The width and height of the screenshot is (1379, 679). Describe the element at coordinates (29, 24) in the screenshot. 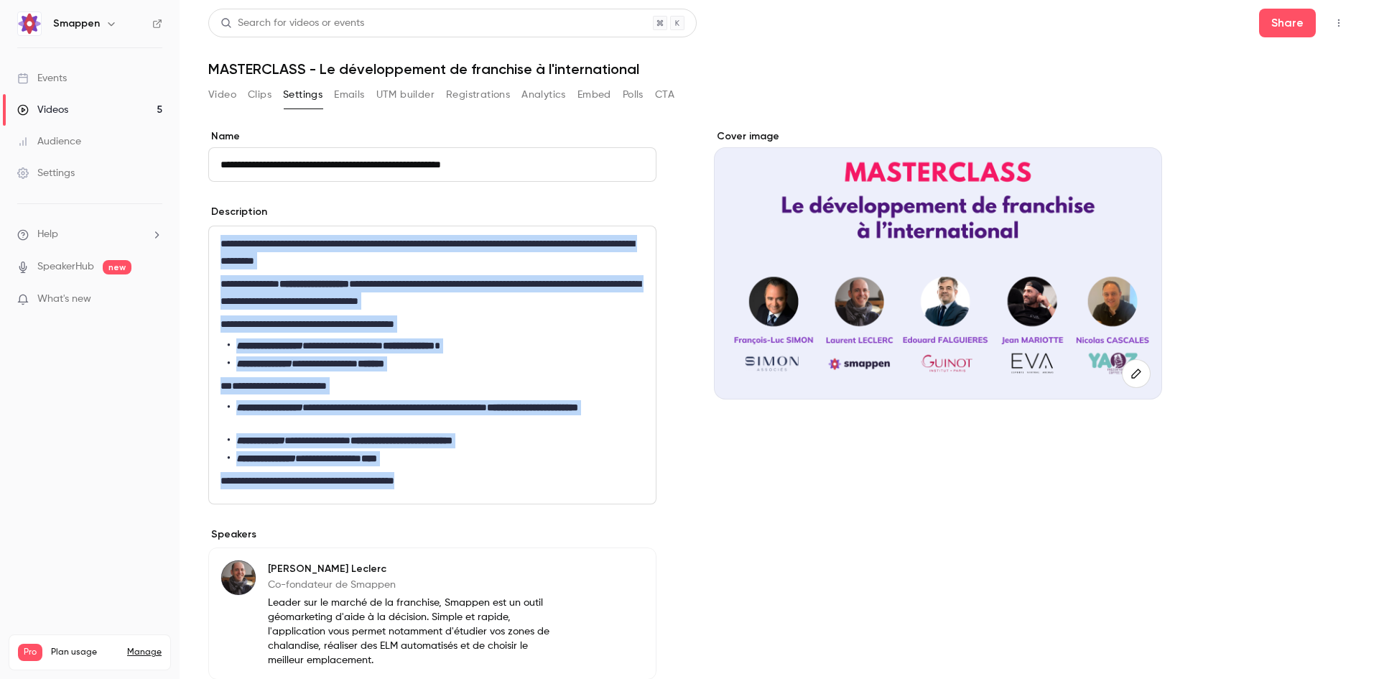

I see `img: Smappen` at that location.